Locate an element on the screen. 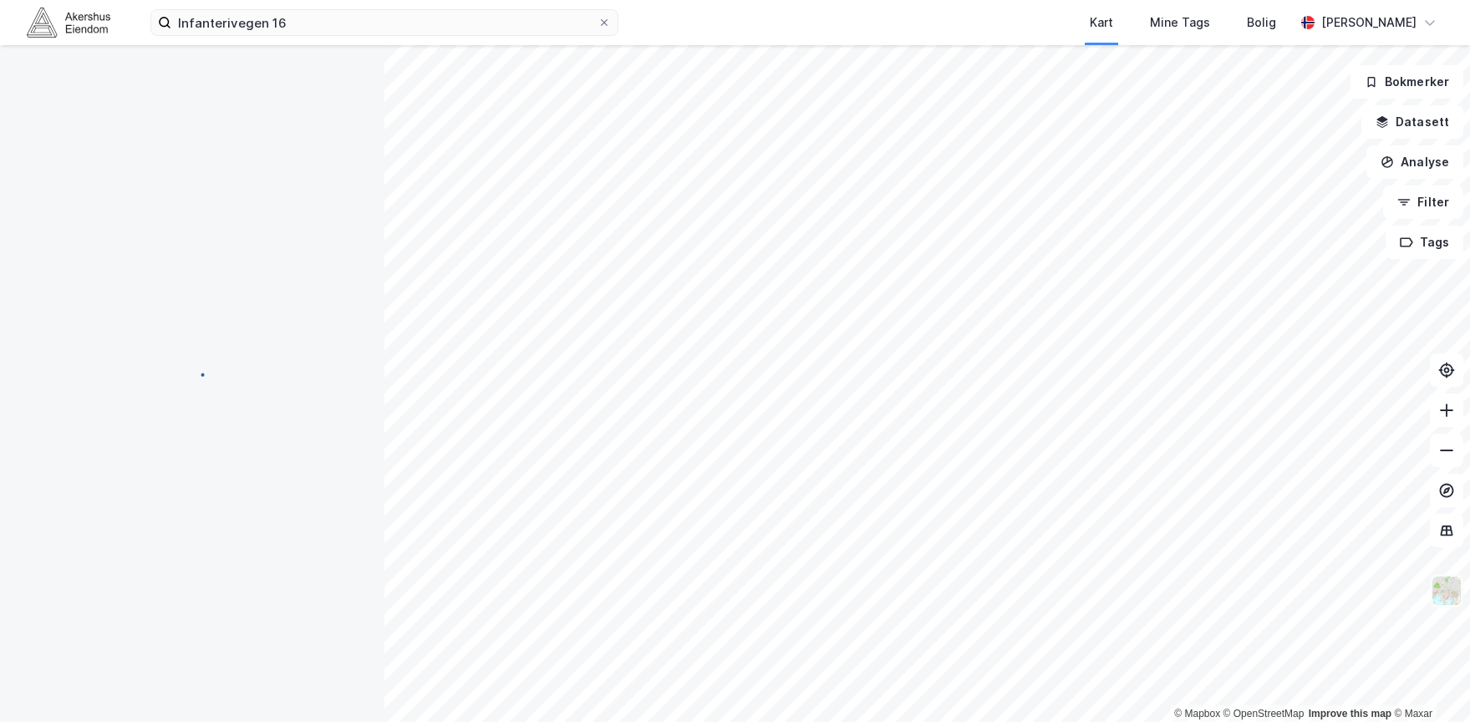 The height and width of the screenshot is (722, 1470). div: Kart is located at coordinates (1102, 23).